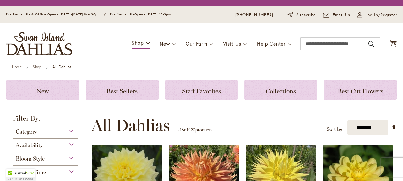 The height and width of the screenshot is (181, 403). Describe the element at coordinates (202, 90) in the screenshot. I see `a: Staff Favorites` at that location.